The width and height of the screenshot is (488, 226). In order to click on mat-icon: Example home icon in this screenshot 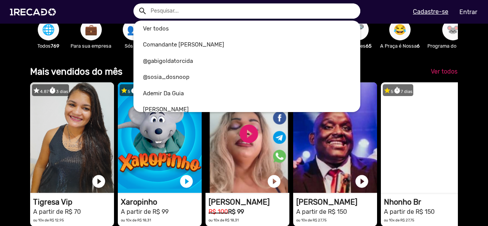, I will do `click(142, 11)`.